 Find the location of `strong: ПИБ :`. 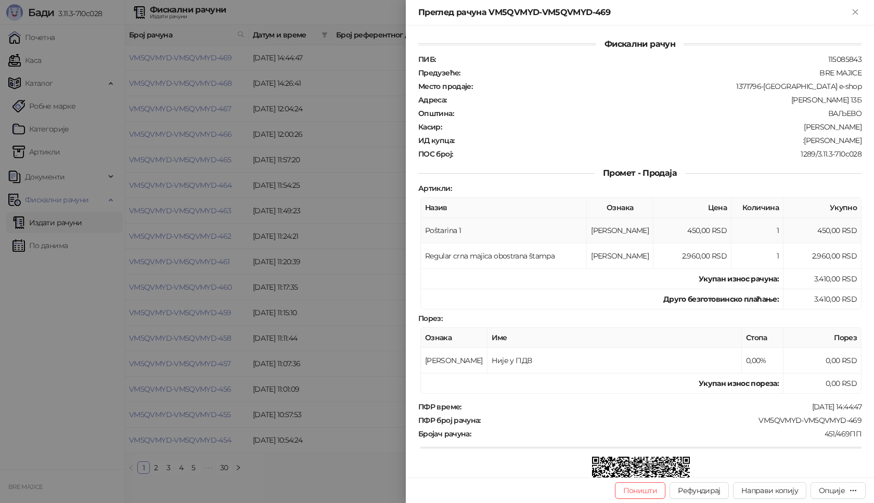

strong: ПИБ : is located at coordinates (427, 59).